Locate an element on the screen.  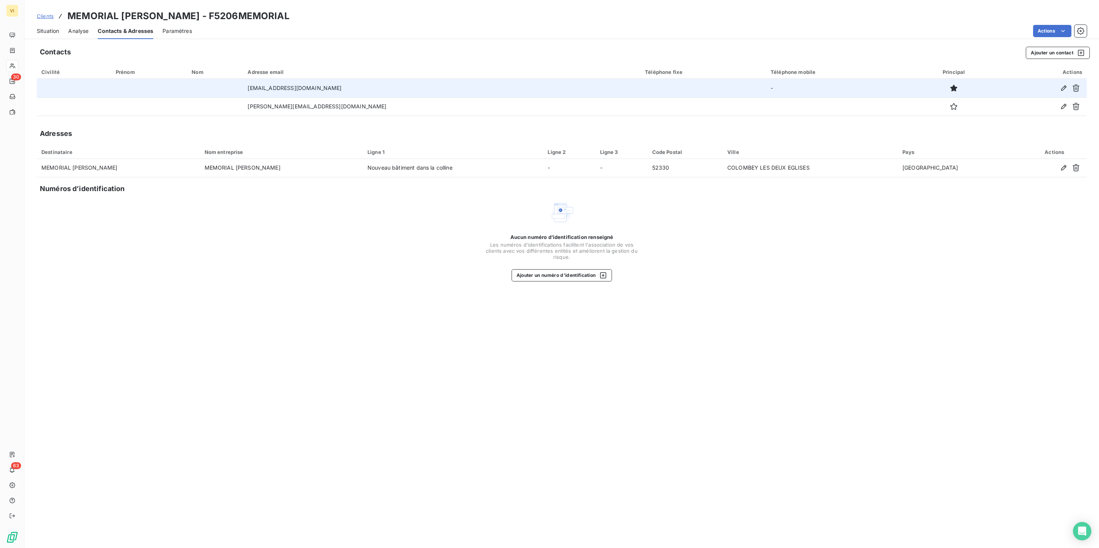
div: Open Intercom Messenger is located at coordinates (1082, 532).